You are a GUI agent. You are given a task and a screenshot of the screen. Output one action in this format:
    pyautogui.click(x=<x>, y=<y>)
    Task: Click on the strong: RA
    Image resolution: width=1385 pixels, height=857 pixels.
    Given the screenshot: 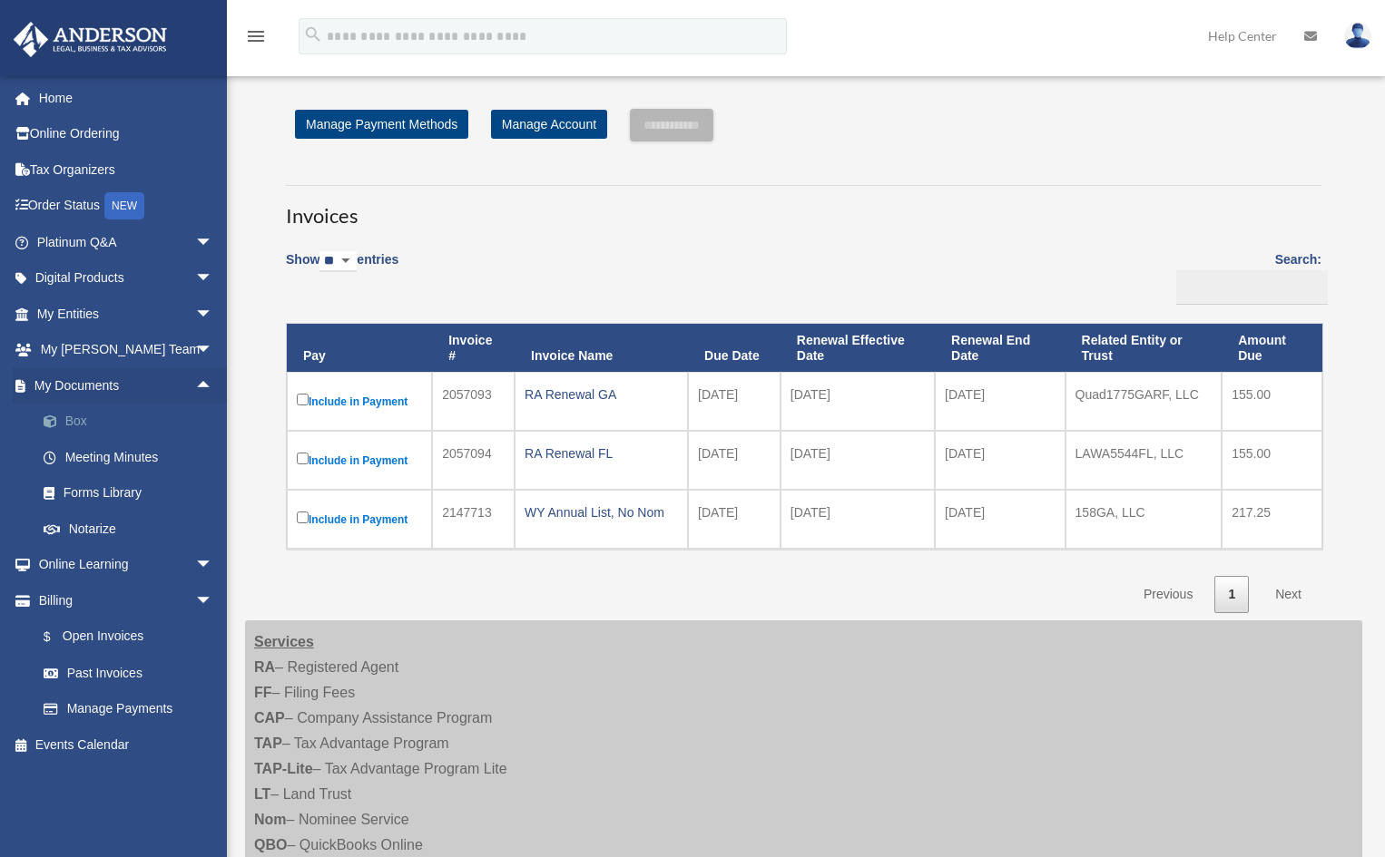 What is the action you would take?
    pyautogui.click(x=264, y=667)
    